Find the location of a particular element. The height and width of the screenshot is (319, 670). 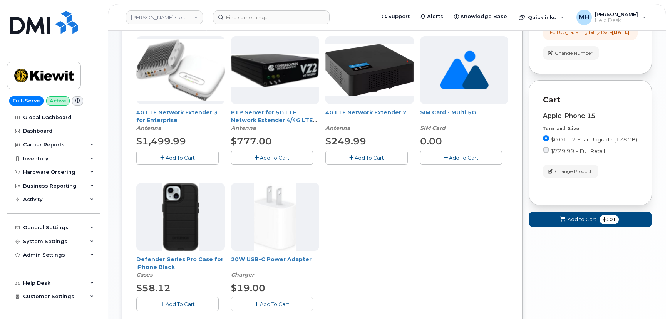

input: $0.01 - 2 Year Upgrade (128GB) is located at coordinates (546, 138).